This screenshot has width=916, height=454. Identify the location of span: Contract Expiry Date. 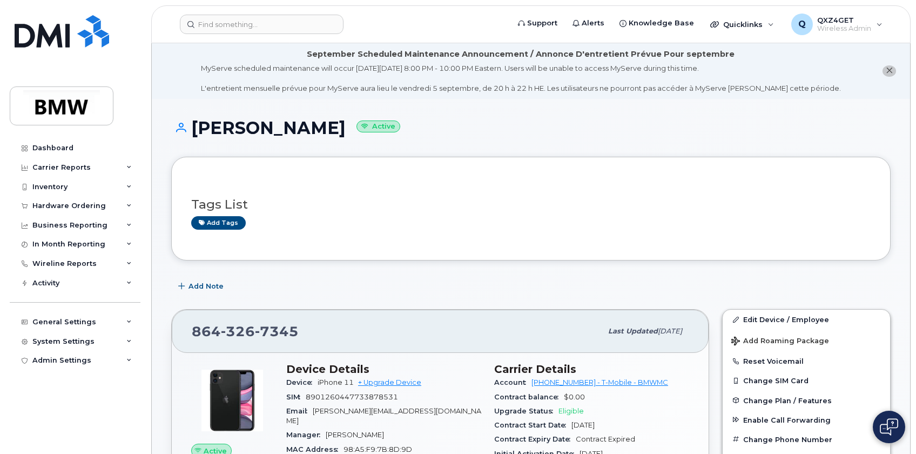
(535, 439).